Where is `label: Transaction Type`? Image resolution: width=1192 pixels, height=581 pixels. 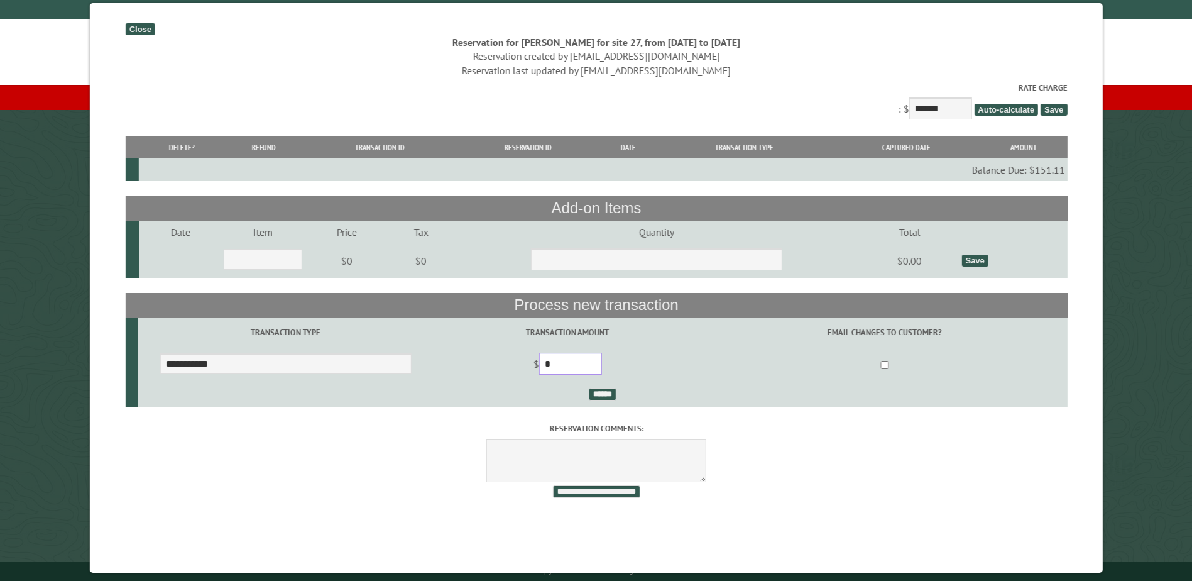
label: Transaction Type is located at coordinates (285, 332).